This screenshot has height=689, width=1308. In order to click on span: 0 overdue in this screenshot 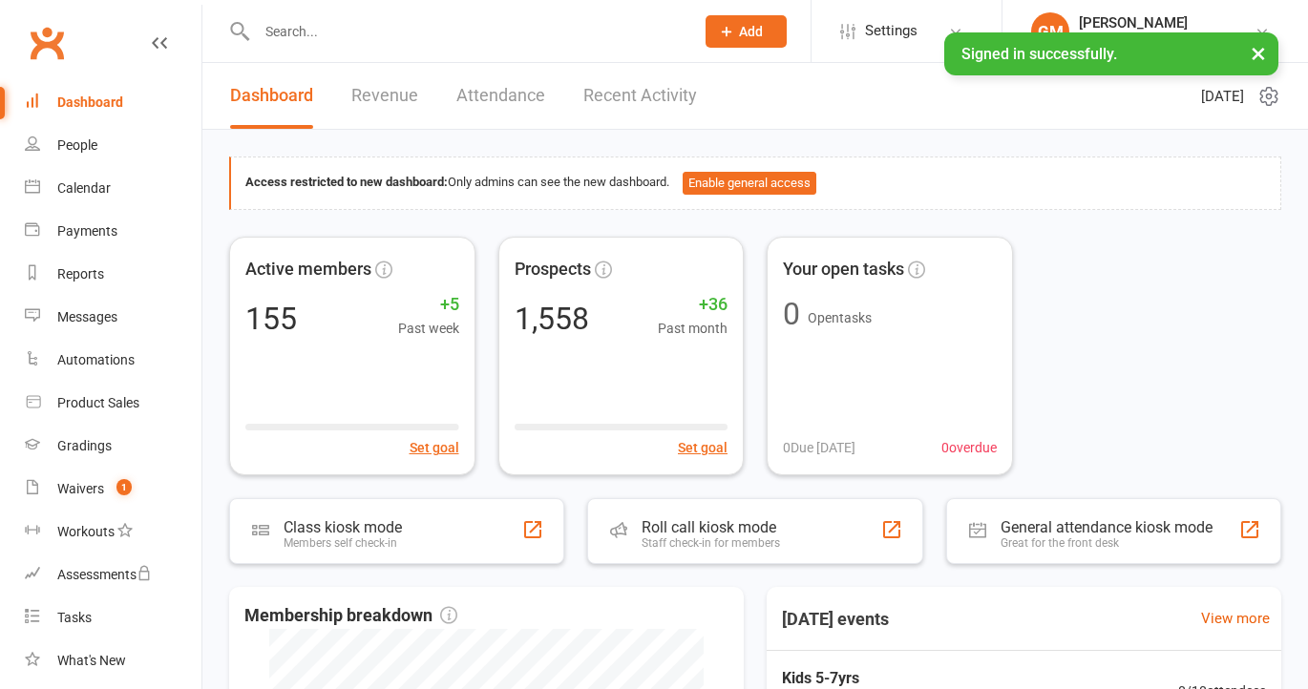, I will do `click(969, 448)`.